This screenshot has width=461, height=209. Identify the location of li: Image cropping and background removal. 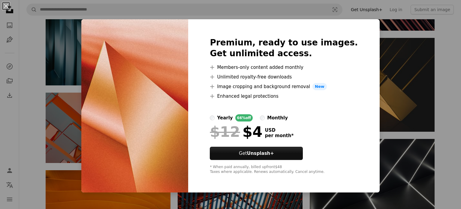
(284, 86).